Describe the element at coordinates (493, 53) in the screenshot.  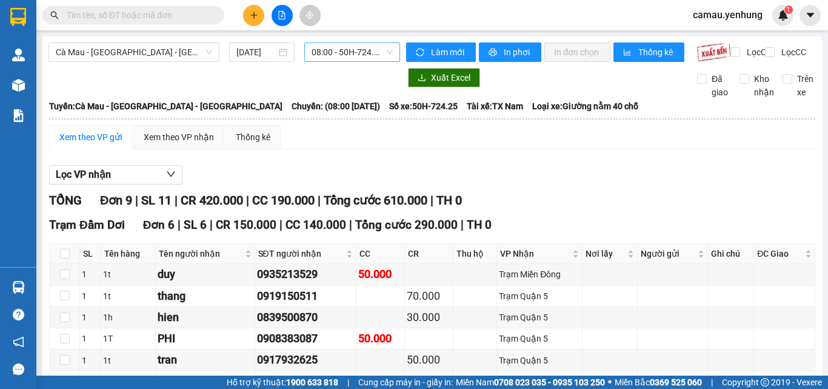
I see `span: printer` at that location.